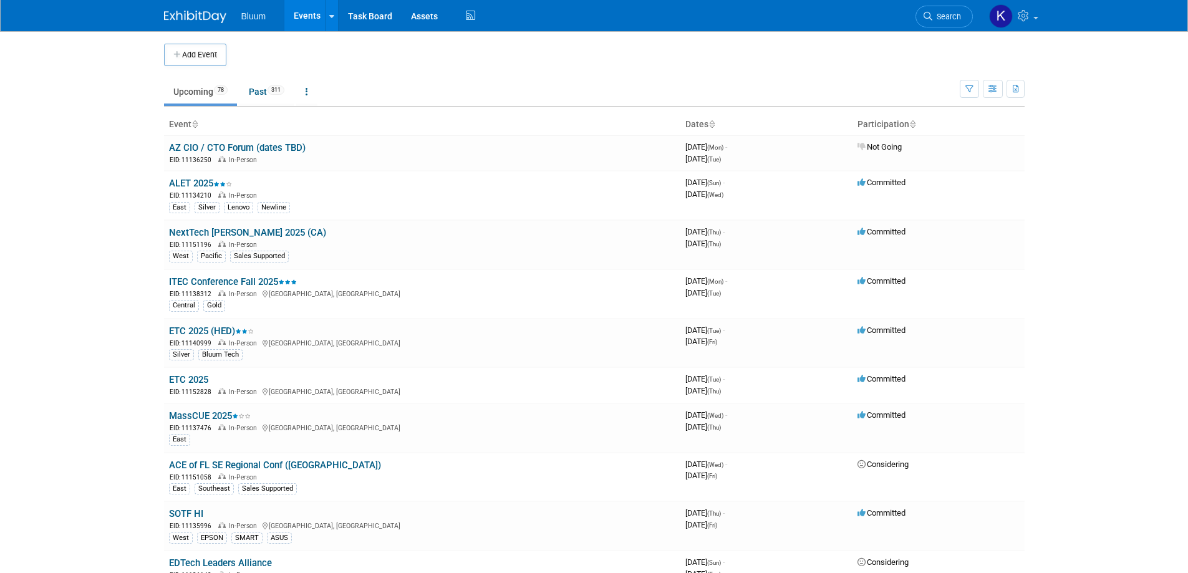  I want to click on div: EPSON, so click(212, 538).